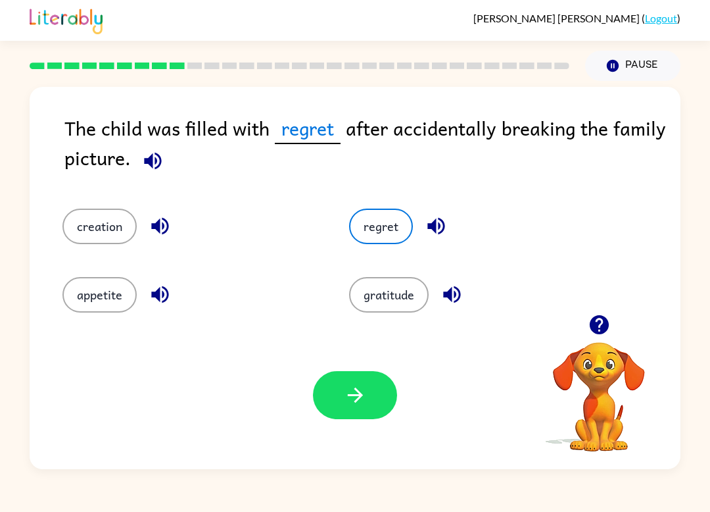  What do you see at coordinates (599, 387) in the screenshot?
I see `video: Your browser must support playing .mp4 files to use Literably. Please try using another browser.` at bounding box center [599, 387].